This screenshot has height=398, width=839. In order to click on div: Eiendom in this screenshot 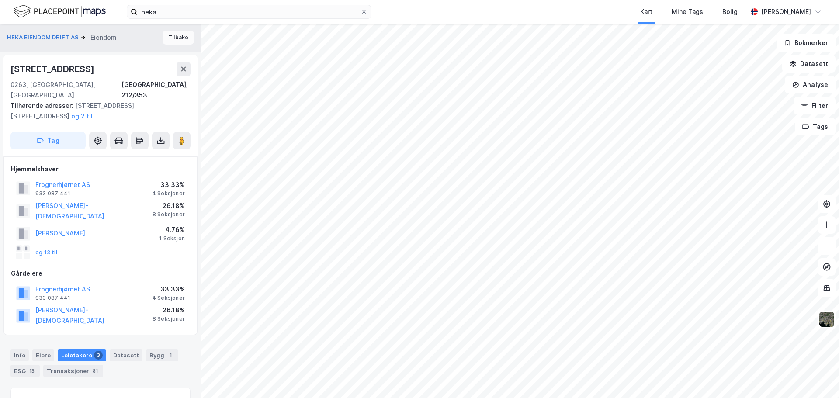, I will do `click(104, 38)`.